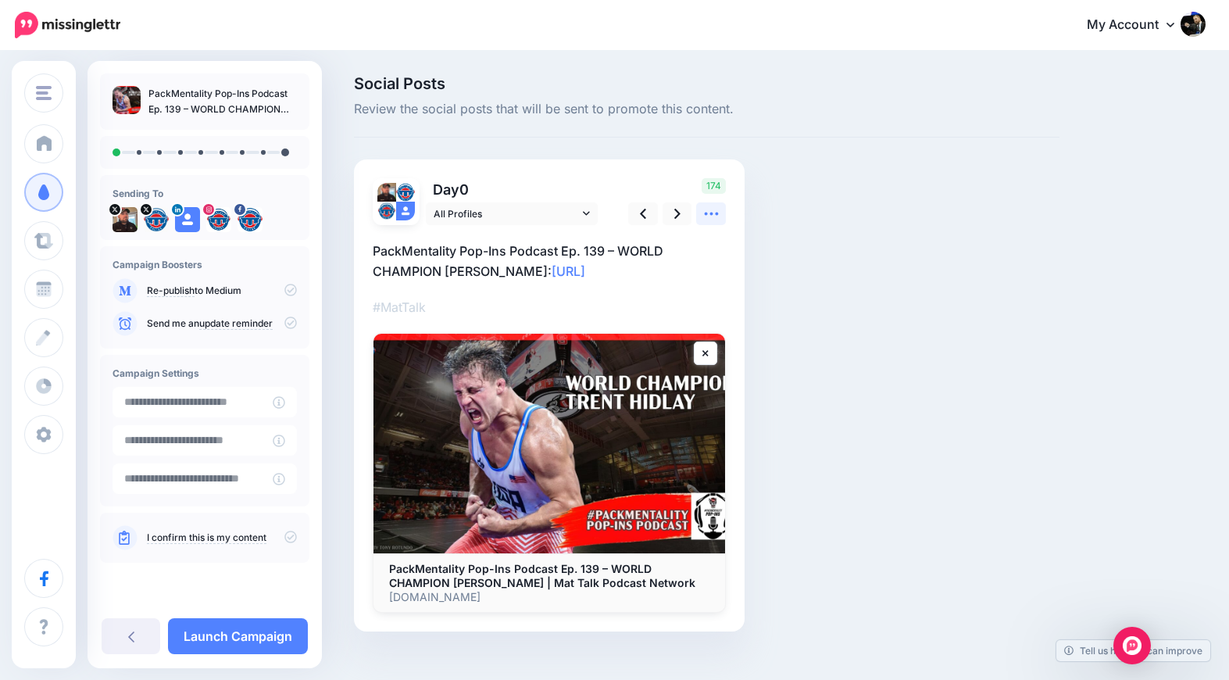 This screenshot has height=680, width=1229. I want to click on div: Open Intercom Messenger, so click(1133, 646).